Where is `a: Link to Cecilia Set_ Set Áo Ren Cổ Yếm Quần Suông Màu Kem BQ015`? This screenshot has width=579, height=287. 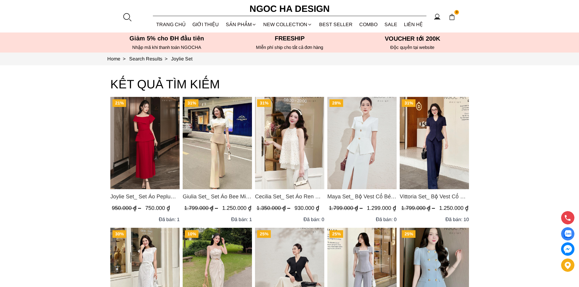 a: Link to Cecilia Set_ Set Áo Ren Cổ Yếm Quần Suông Màu Kem BQ015 is located at coordinates (289, 196).